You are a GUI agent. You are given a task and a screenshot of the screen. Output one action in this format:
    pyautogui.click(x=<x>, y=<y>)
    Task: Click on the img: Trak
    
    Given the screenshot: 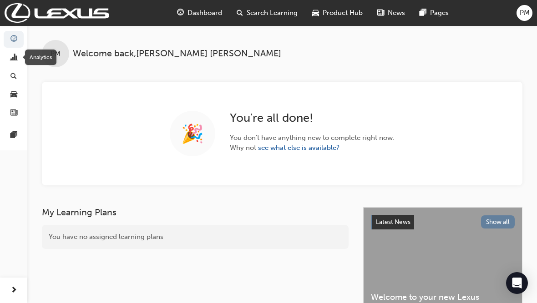 What is the action you would take?
    pyautogui.click(x=57, y=13)
    